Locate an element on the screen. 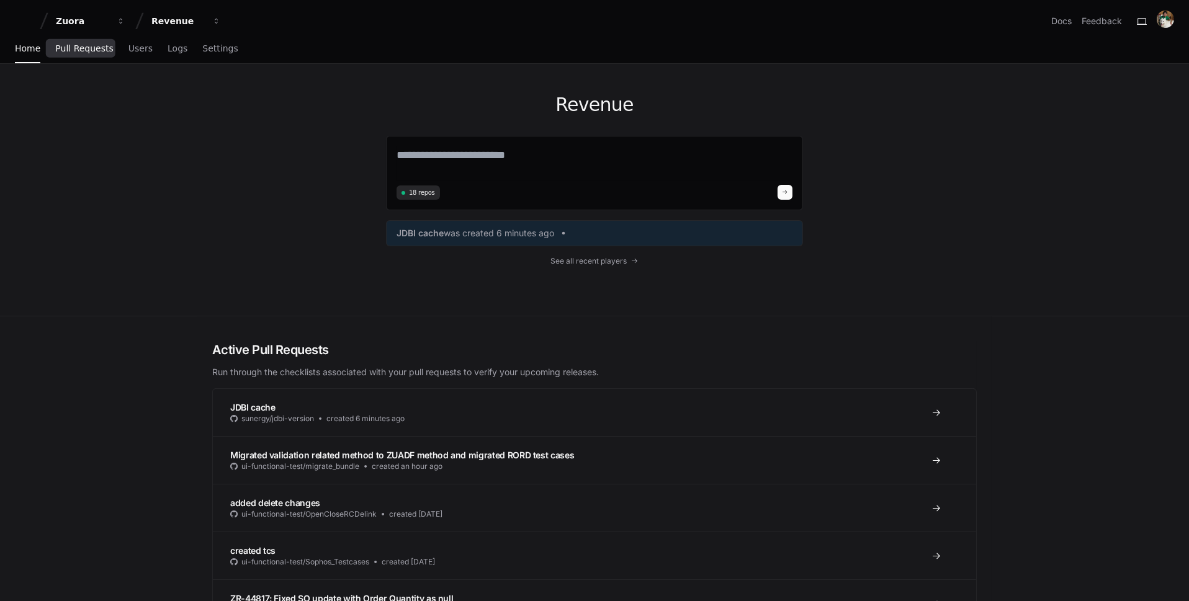 This screenshot has height=601, width=1189. span: Home is located at coordinates (27, 48).